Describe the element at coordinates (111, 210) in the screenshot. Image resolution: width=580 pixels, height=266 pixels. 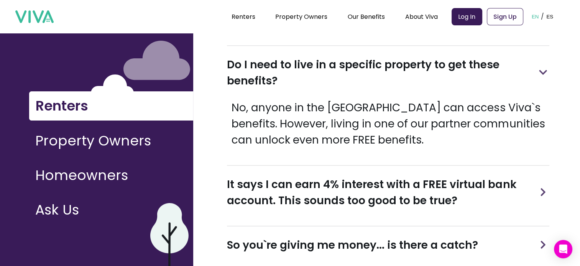
I see `button: Ask Us` at that location.